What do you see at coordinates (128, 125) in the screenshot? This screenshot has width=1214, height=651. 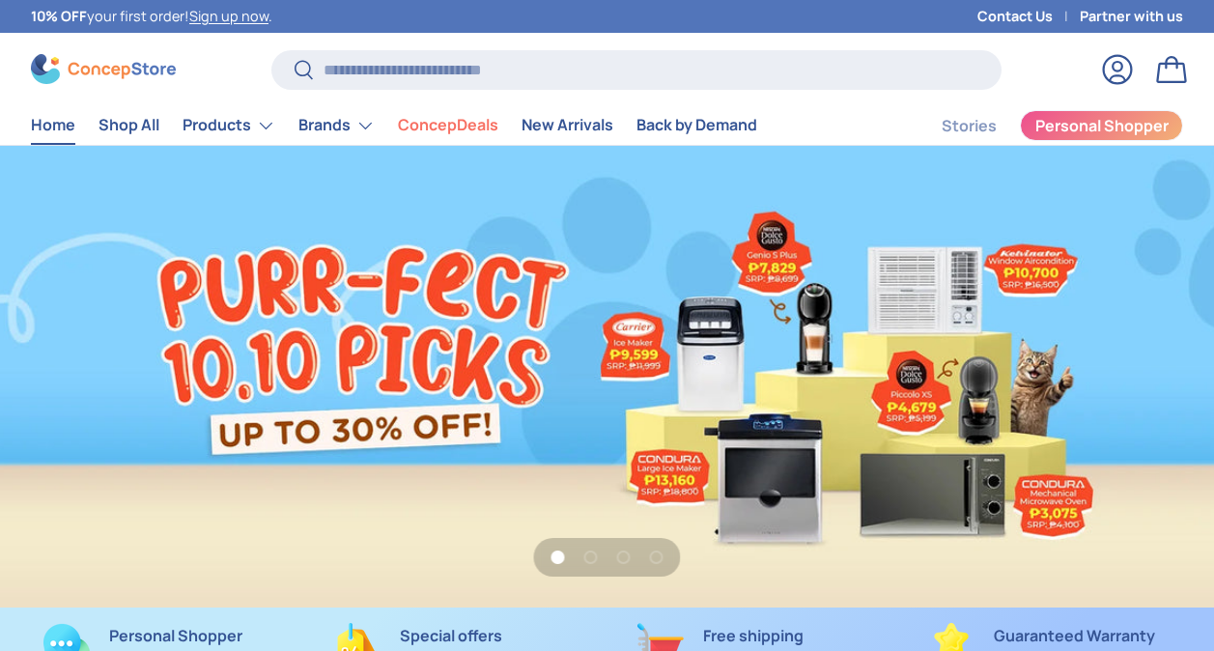 I see `a: Shop All` at bounding box center [128, 125].